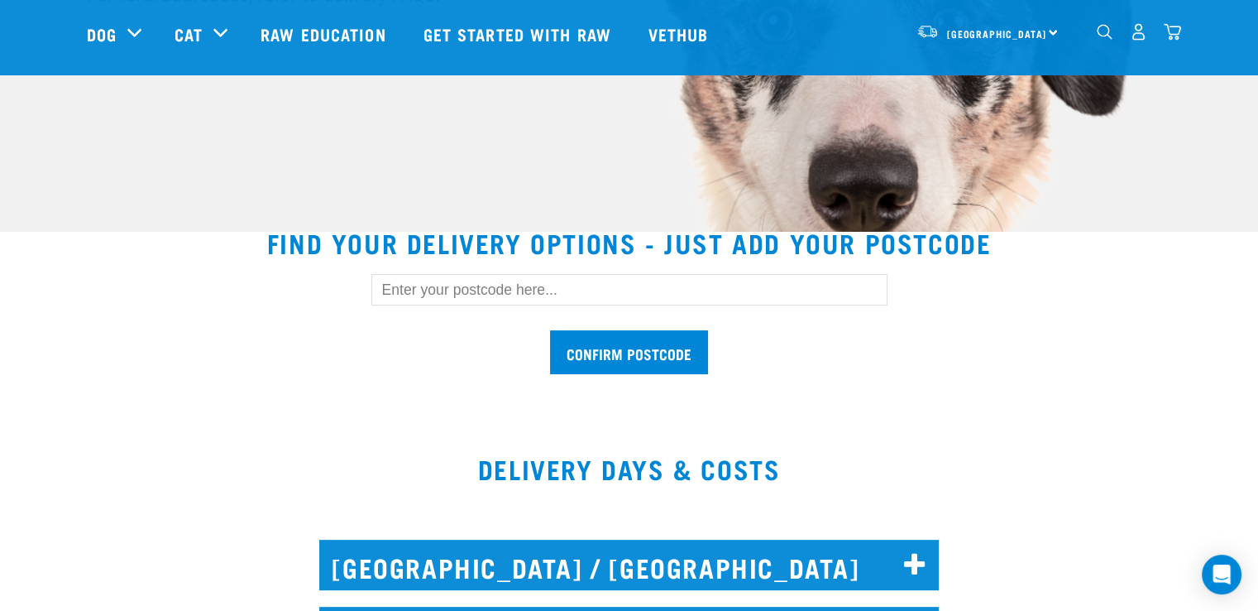 The height and width of the screenshot is (611, 1258). I want to click on img: user.png, so click(1139, 31).